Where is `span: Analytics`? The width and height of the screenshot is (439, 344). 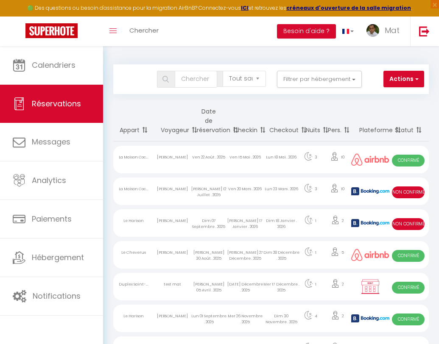 span: Analytics is located at coordinates (49, 180).